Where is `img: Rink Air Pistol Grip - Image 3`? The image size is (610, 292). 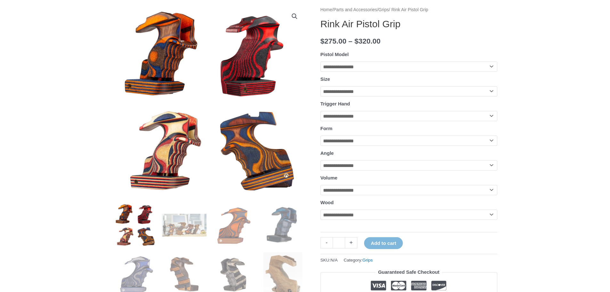 img: Rink Air Pistol Grip - Image 3 is located at coordinates (233, 225).